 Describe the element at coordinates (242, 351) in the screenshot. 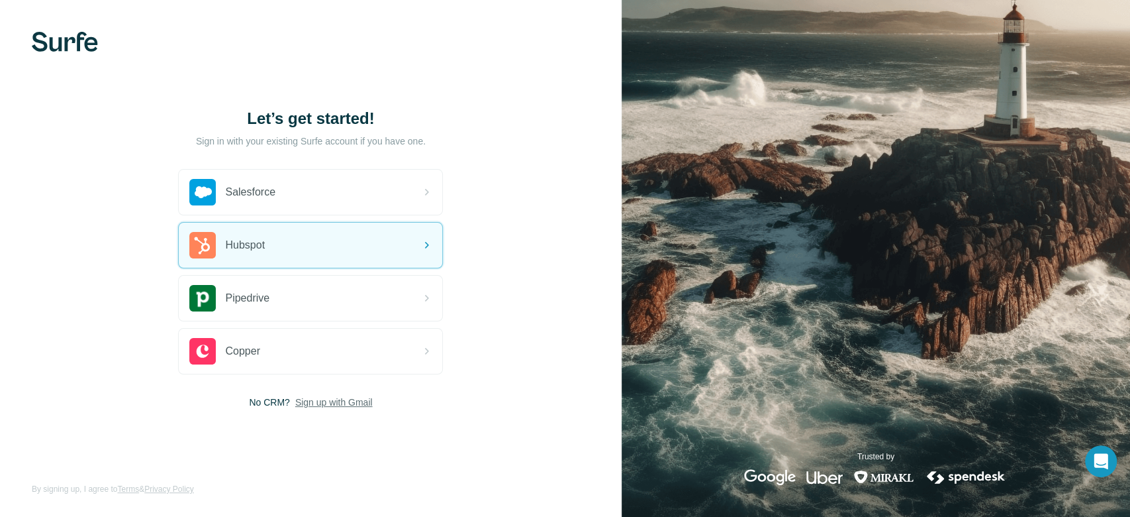

I see `span: Copper` at that location.